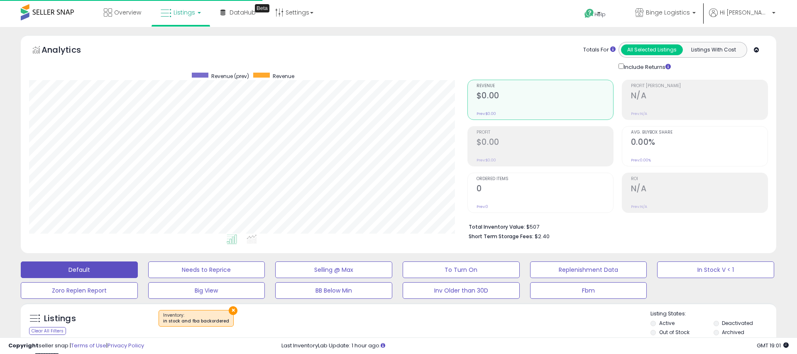  I want to click on div: seller snap | |, so click(76, 346).